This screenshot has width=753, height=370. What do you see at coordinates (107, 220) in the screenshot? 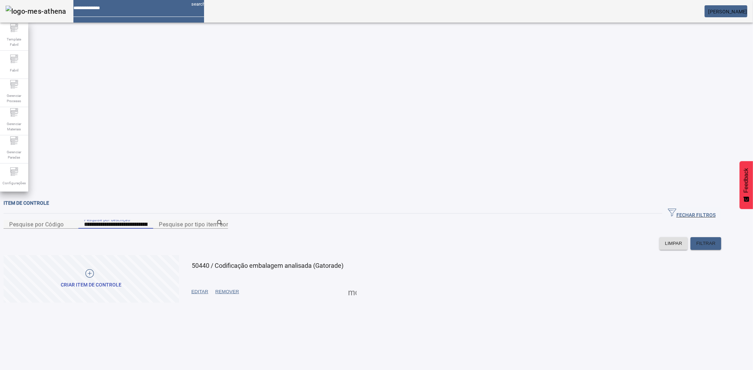
I see `mat-label: Pesquise por descrição` at bounding box center [107, 220].